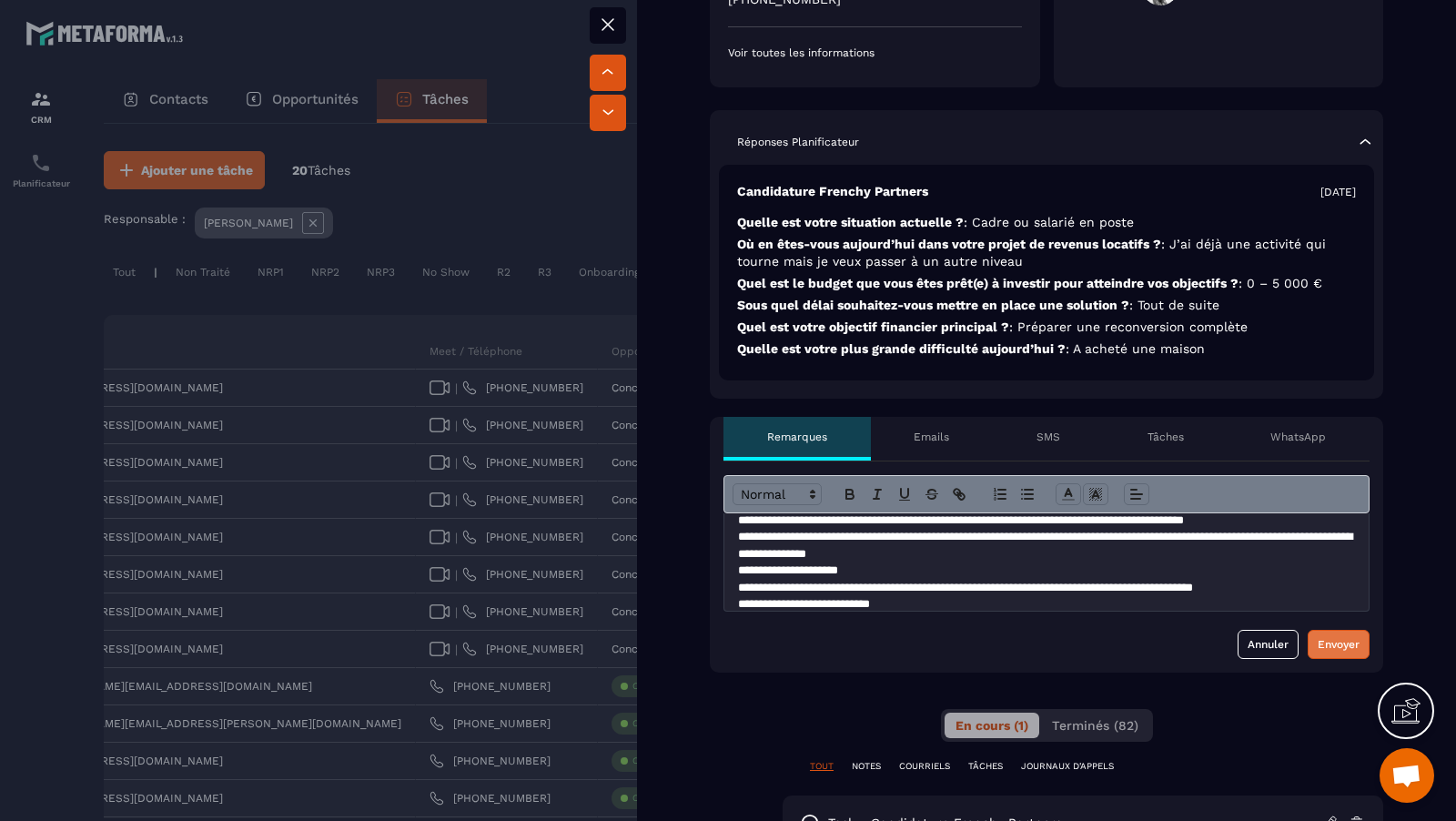  I want to click on button: Envoyer, so click(1339, 645).